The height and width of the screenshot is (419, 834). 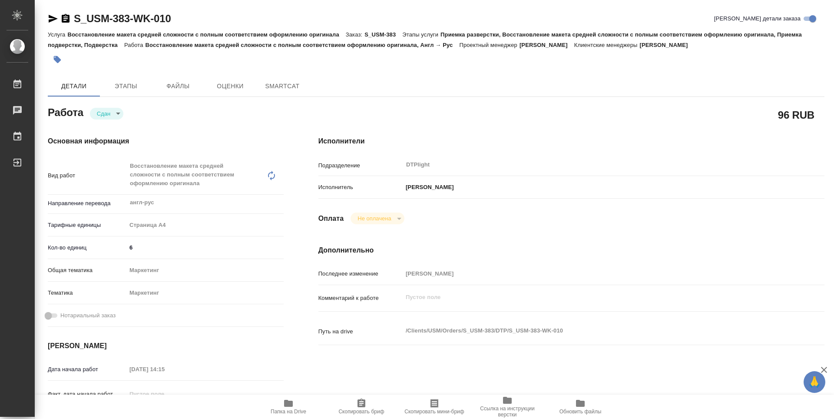 I want to click on span: Нотариальный заказ, so click(x=88, y=315).